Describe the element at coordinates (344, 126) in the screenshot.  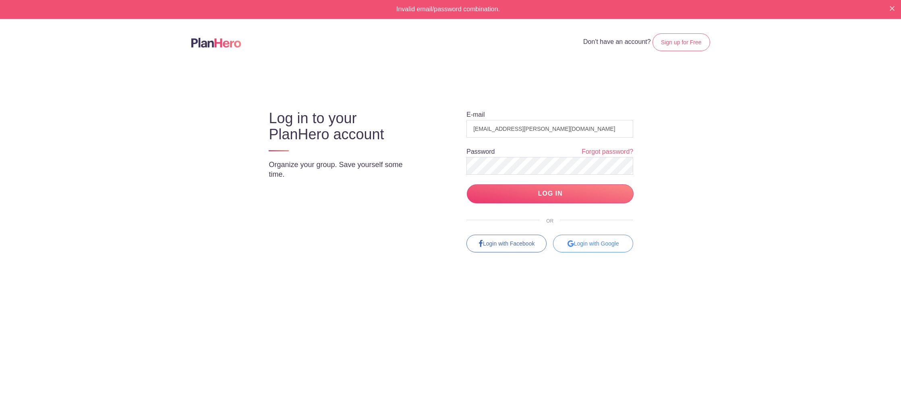
I see `h3: Log in to your PlanHero account` at that location.